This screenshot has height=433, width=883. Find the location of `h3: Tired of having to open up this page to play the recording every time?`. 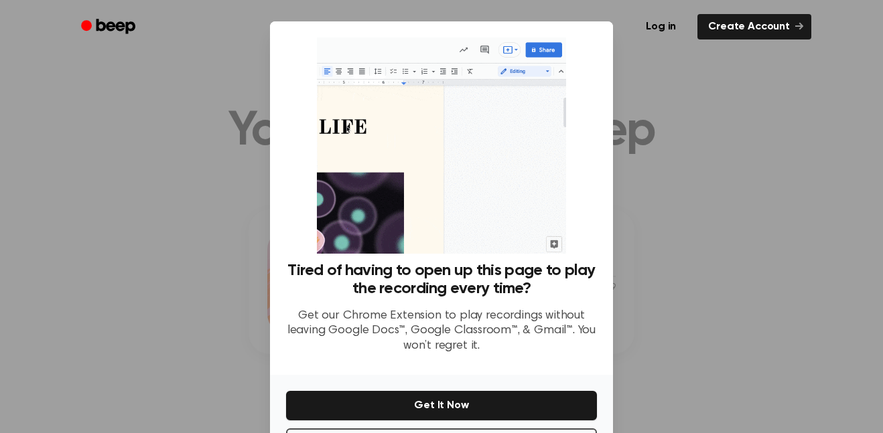

h3: Tired of having to open up this page to play the recording every time? is located at coordinates (441, 280).